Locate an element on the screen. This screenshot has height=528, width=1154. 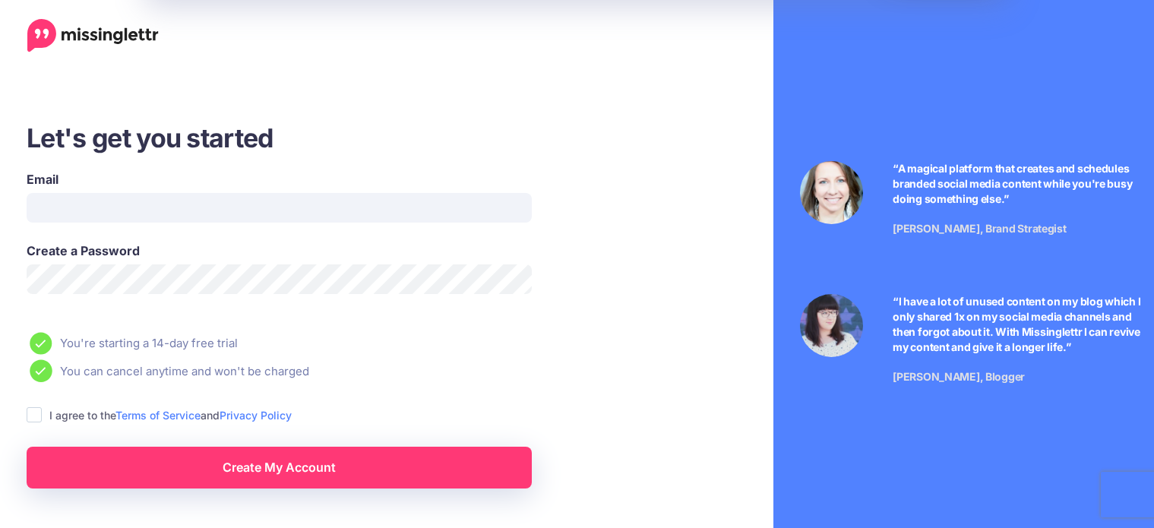
a: Terms of Service is located at coordinates (158, 415).